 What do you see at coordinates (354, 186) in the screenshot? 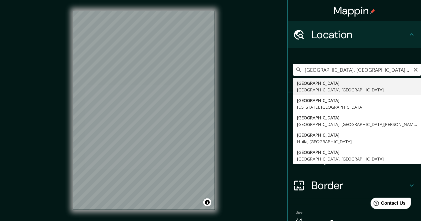
I see `div: Border` at bounding box center [354, 186].